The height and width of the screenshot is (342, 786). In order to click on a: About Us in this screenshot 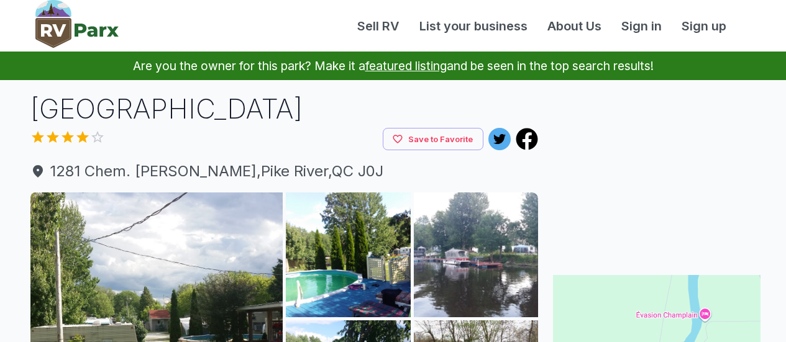, I will do `click(574, 26)`.